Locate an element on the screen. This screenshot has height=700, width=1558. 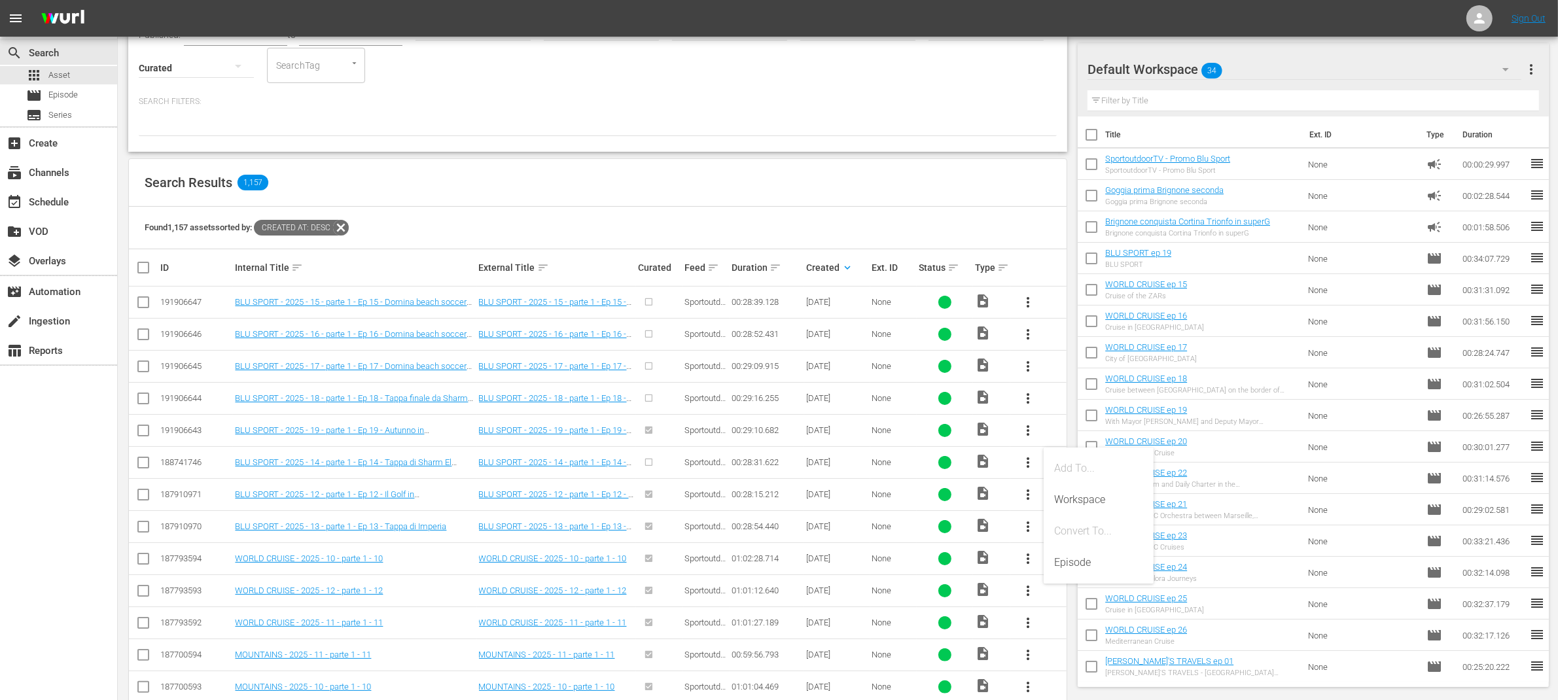
td: 00:00:29.997 is located at coordinates (1493, 164).